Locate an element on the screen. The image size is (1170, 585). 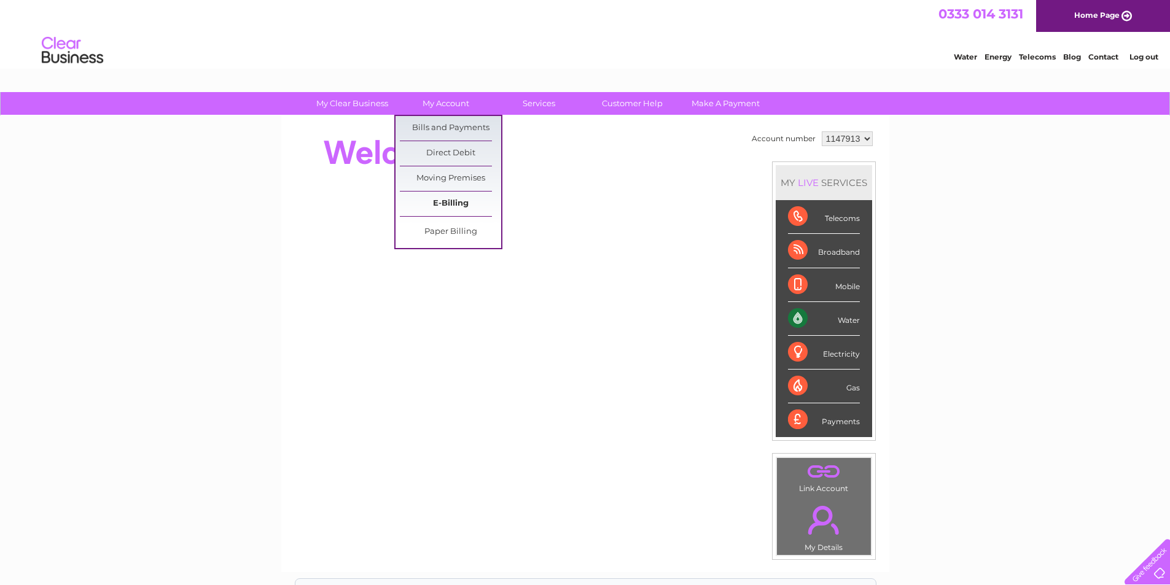
td: Account number is located at coordinates (783, 139).